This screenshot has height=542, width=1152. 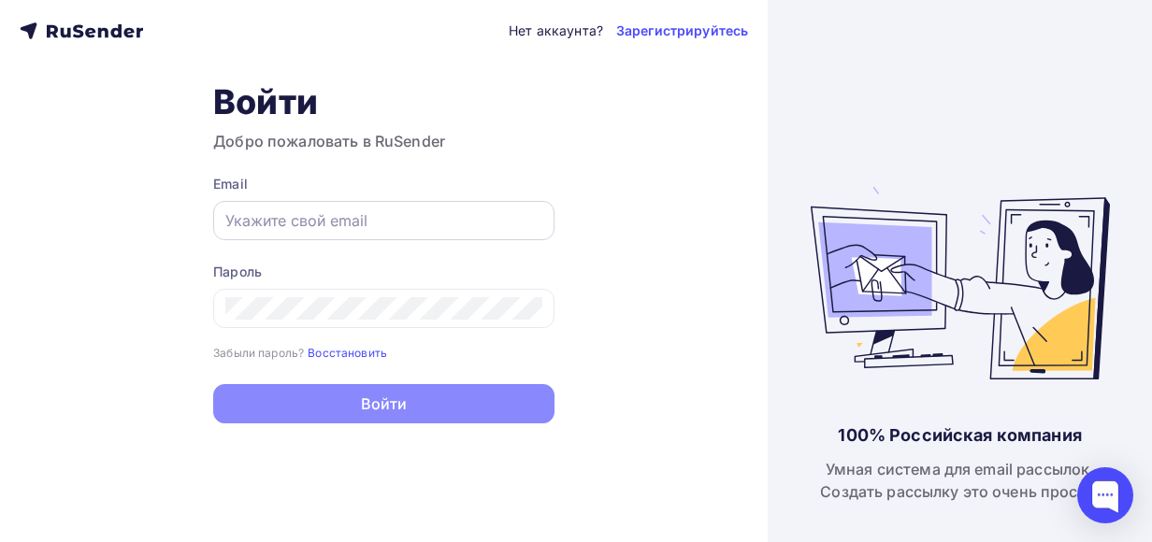 I want to click on h3: Добро пожаловать в RuSender, so click(x=383, y=141).